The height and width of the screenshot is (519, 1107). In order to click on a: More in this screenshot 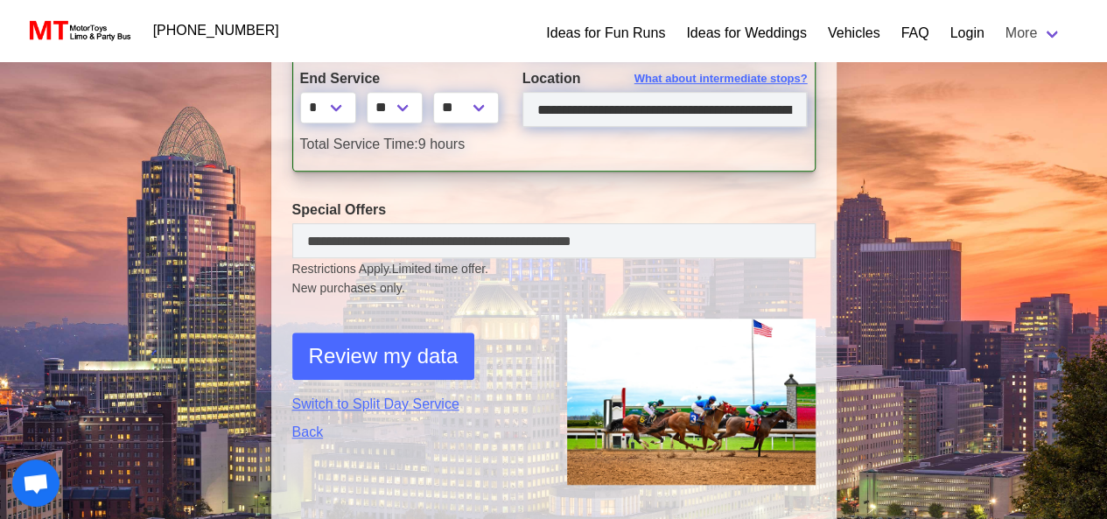, I will do `click(1034, 33)`.